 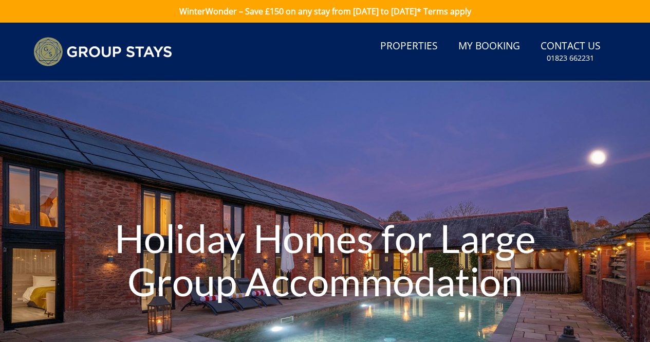 I want to click on a: Properties, so click(x=409, y=46).